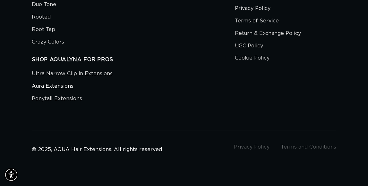 This screenshot has height=186, width=368. What do you see at coordinates (308, 147) in the screenshot?
I see `a: Terms and Conditions` at bounding box center [308, 147].